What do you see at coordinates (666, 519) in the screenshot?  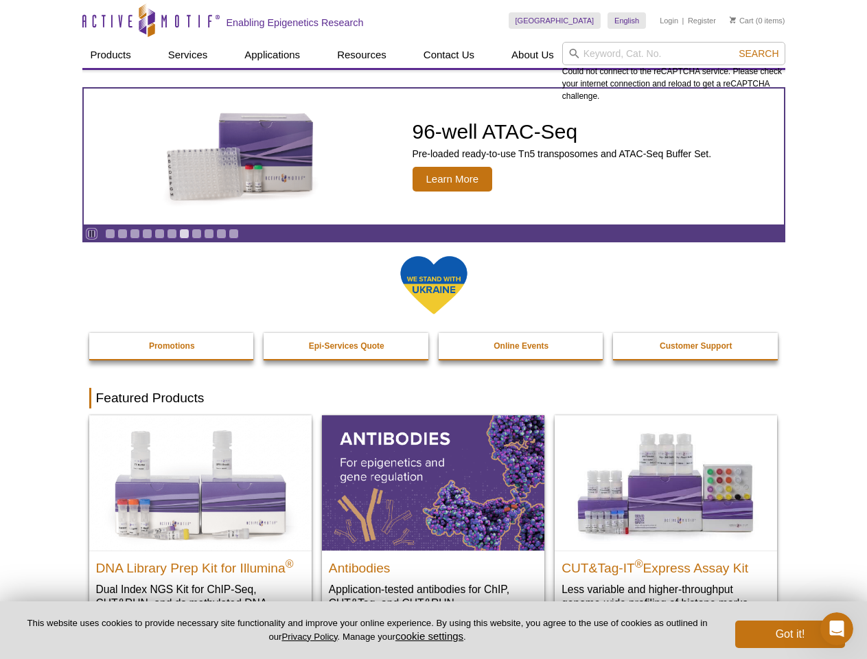 I see `a: CUT&Tag-IT® Express Assay Kit CUT&Tag-IT®Express Assay Kit Less variable and higher-throughput ge...` at bounding box center [666, 519].